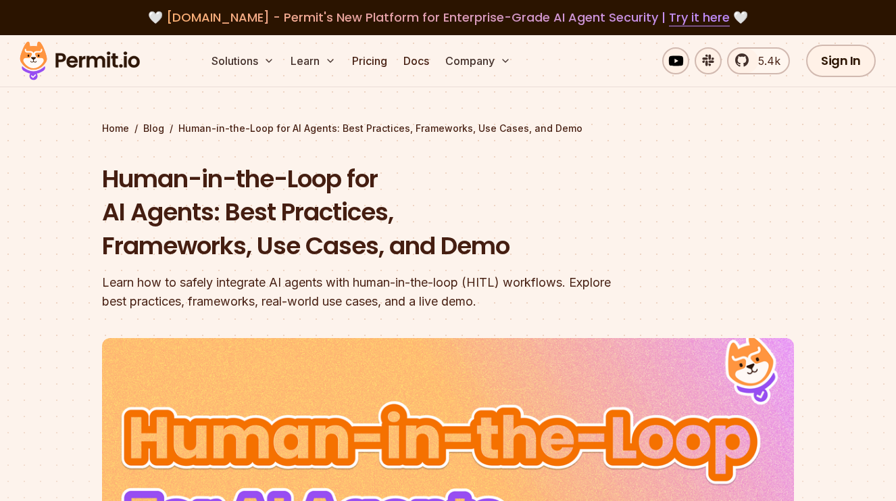 This screenshot has width=896, height=501. What do you see at coordinates (478, 61) in the screenshot?
I see `button: Company` at bounding box center [478, 61].